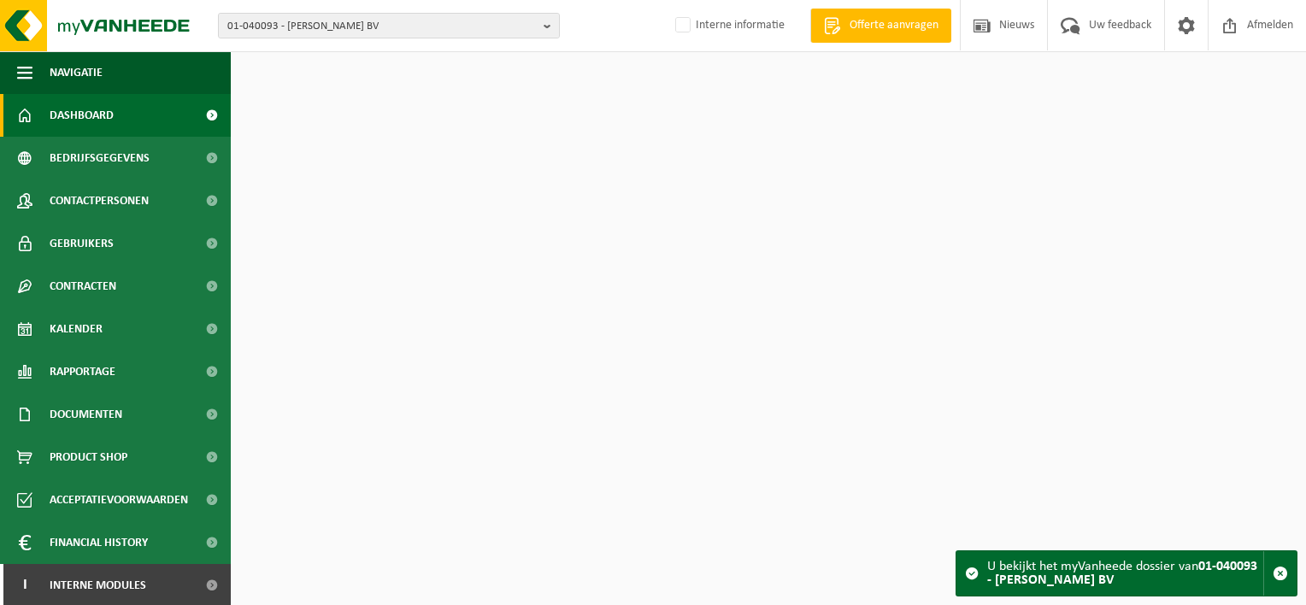  Describe the element at coordinates (99, 201) in the screenshot. I see `span: Contactpersonen` at that location.